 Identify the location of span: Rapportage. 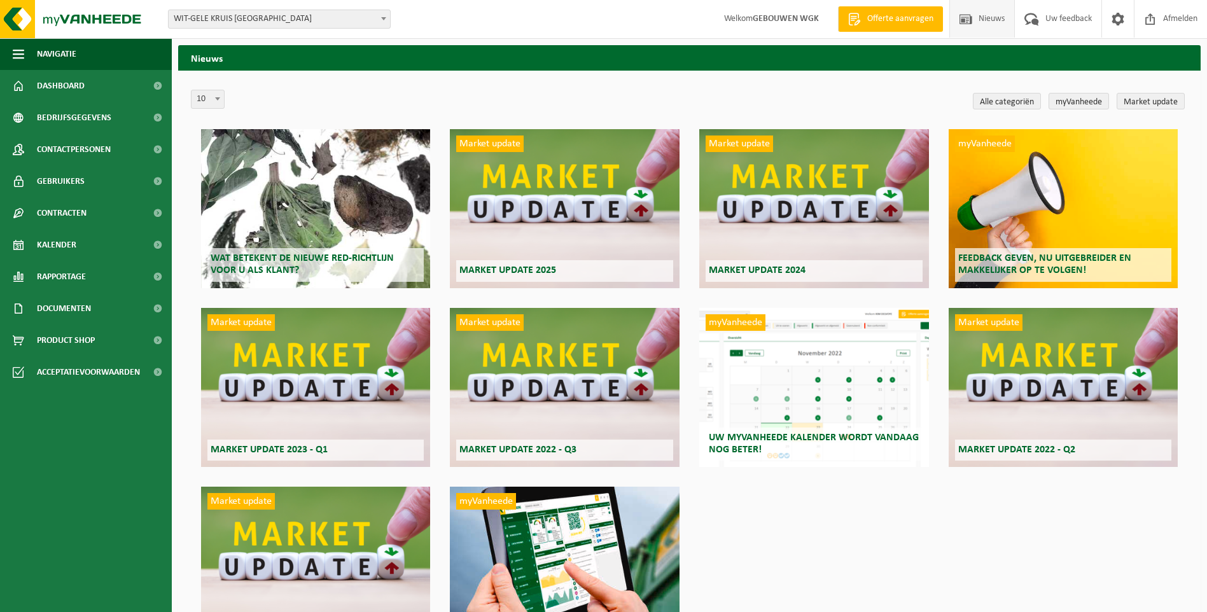
(61, 277).